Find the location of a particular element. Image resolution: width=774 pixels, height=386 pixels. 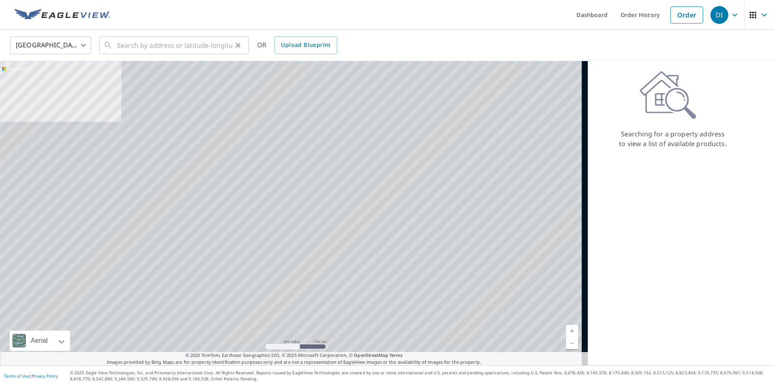

a: Terms of Use is located at coordinates (17, 376).